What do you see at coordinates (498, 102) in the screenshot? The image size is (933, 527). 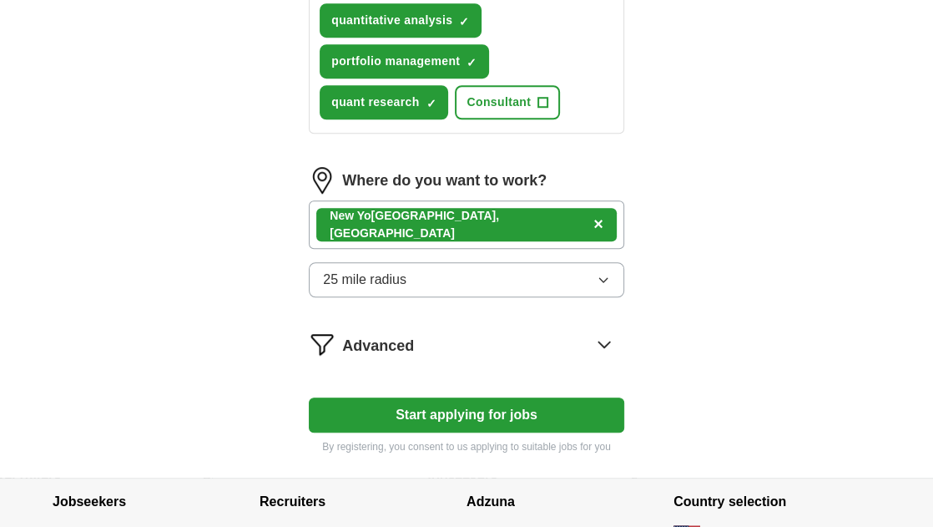 I see `span: Consultant` at bounding box center [498, 102].